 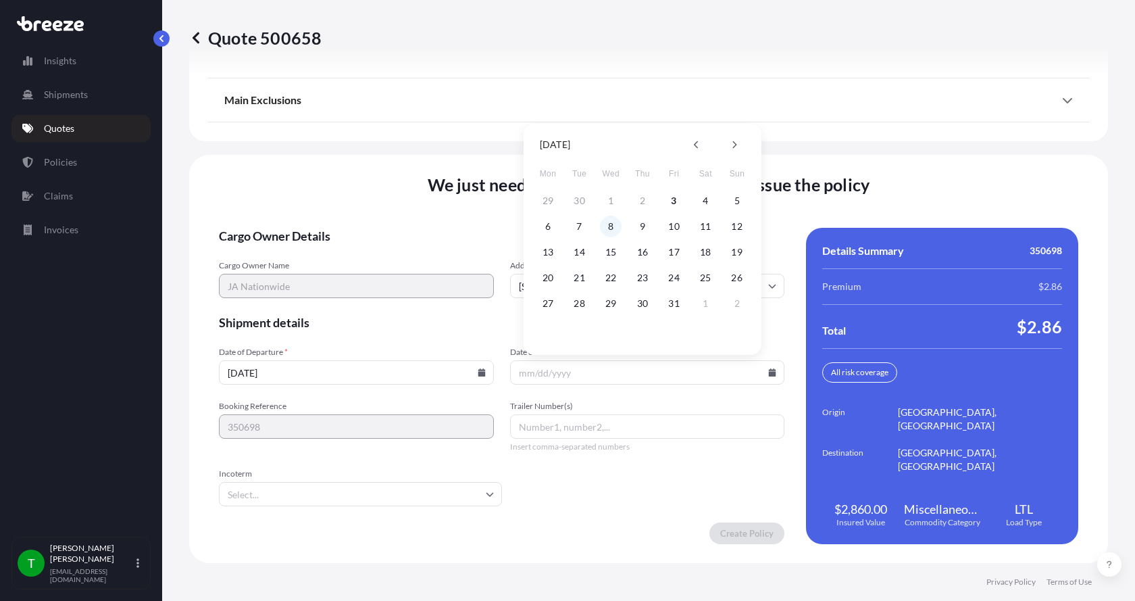 What do you see at coordinates (1024, 522) in the screenshot?
I see `span: Load Type` at bounding box center [1024, 522].